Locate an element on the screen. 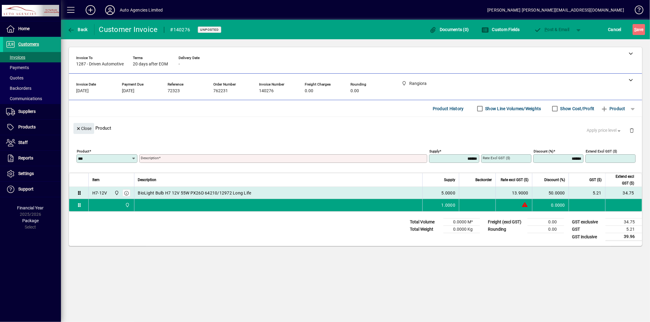 This screenshot has width=650, height=322. a: Products is located at coordinates (32, 127).